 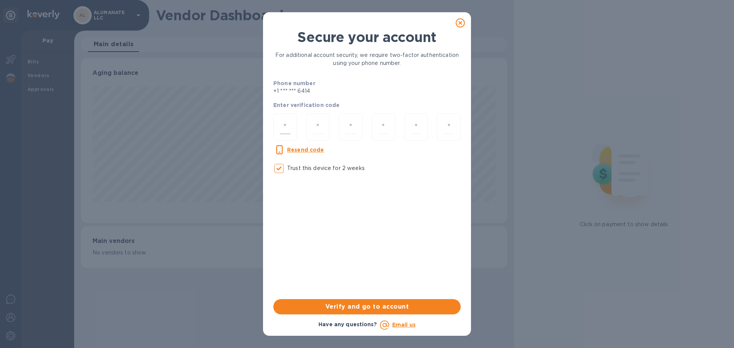 I want to click on h1: Secure your account, so click(x=367, y=37).